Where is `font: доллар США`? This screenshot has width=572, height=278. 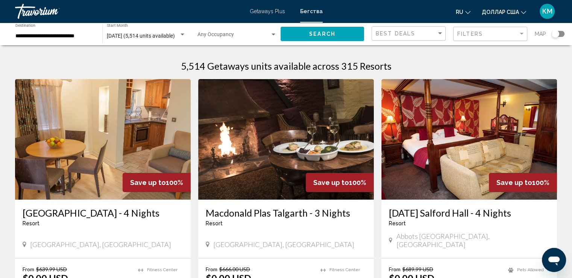
font: доллар США is located at coordinates (501, 12).